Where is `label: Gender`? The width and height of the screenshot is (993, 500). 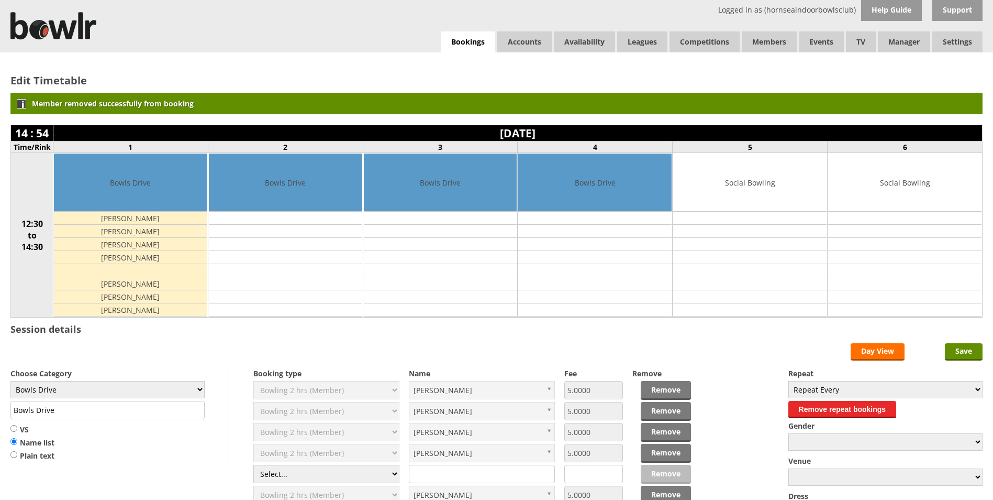
label: Gender is located at coordinates (885, 425).